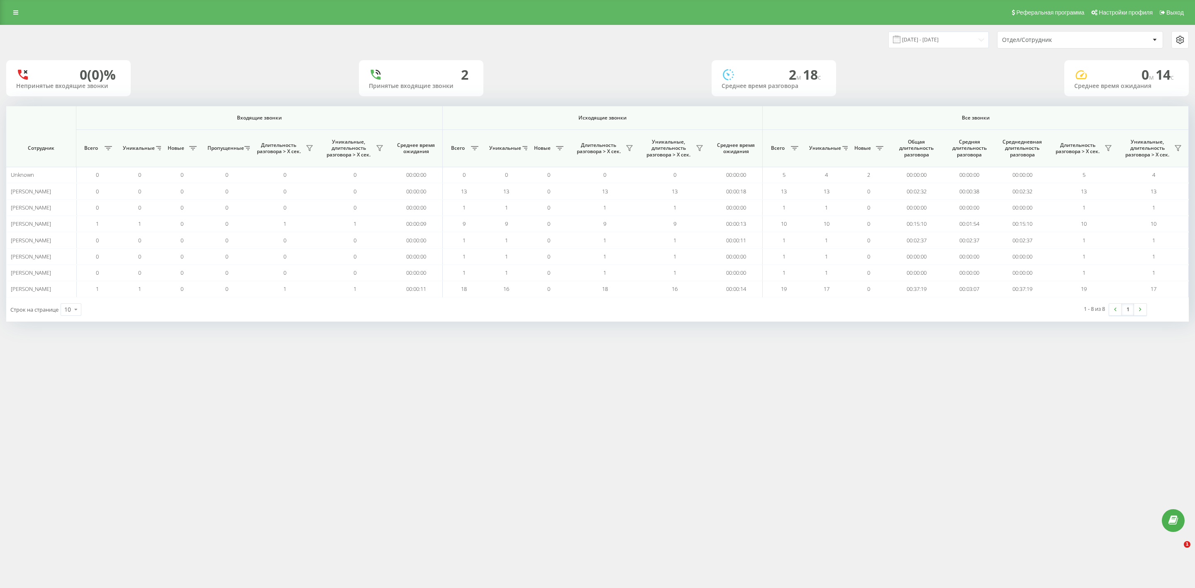 The image size is (1195, 588). Describe the element at coordinates (1127, 86) in the screenshot. I see `div: Среднее время ожидания` at that location.